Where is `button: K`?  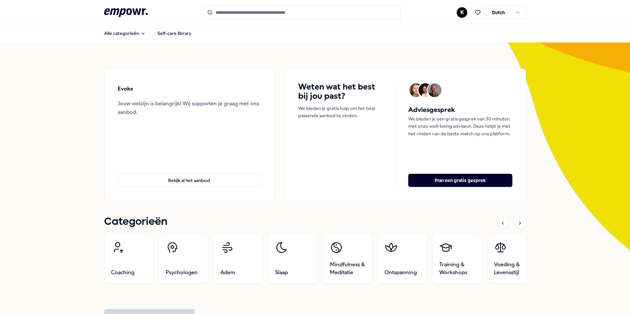 button: K is located at coordinates (462, 13).